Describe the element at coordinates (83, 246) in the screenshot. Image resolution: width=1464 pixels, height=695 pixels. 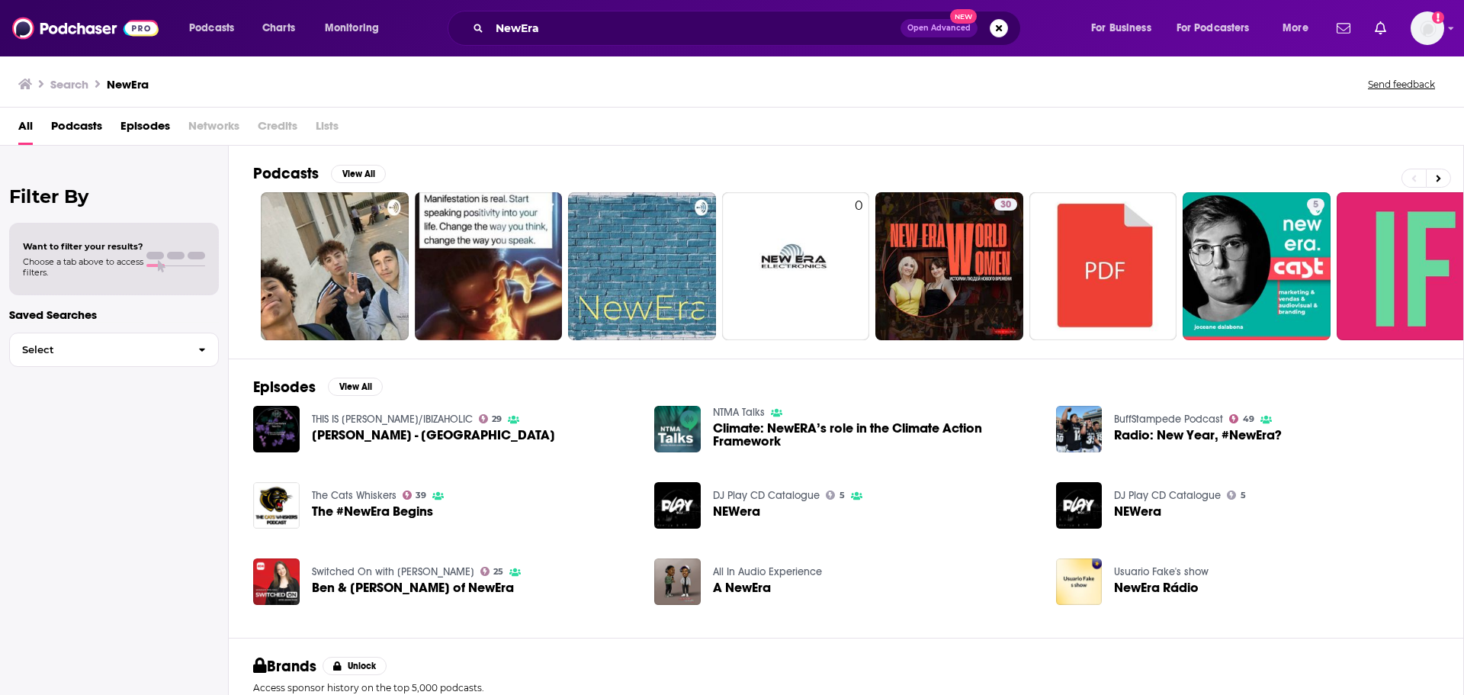
I see `span: Want to filter your results?` at that location.